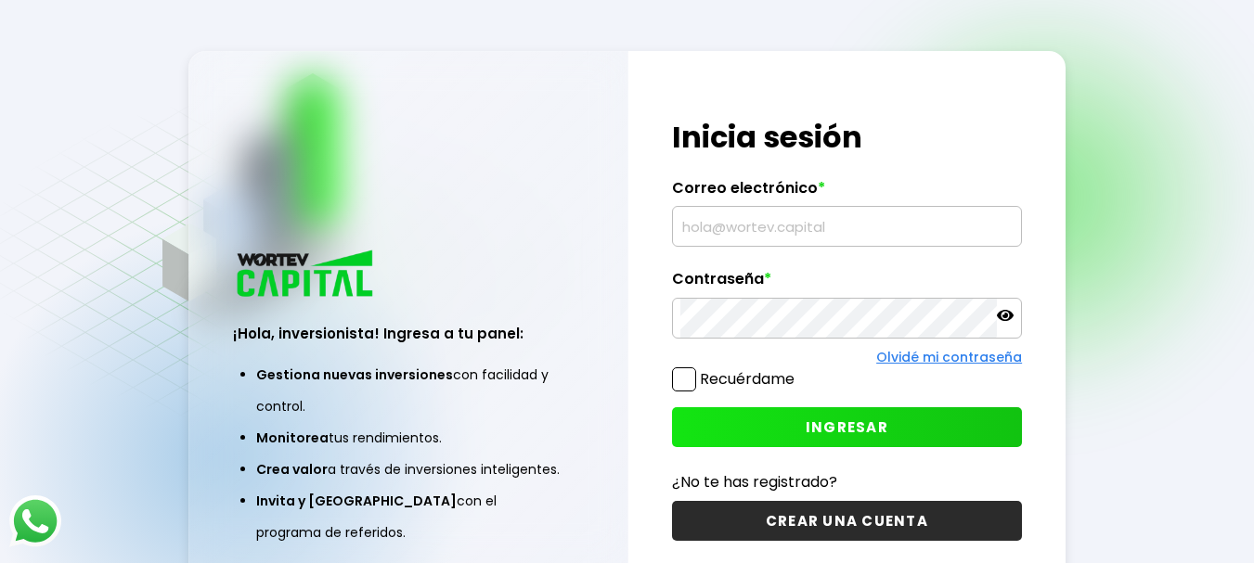 This screenshot has height=563, width=1254. What do you see at coordinates (846, 137) in the screenshot?
I see `h1: Inicia sesión` at bounding box center [846, 137].